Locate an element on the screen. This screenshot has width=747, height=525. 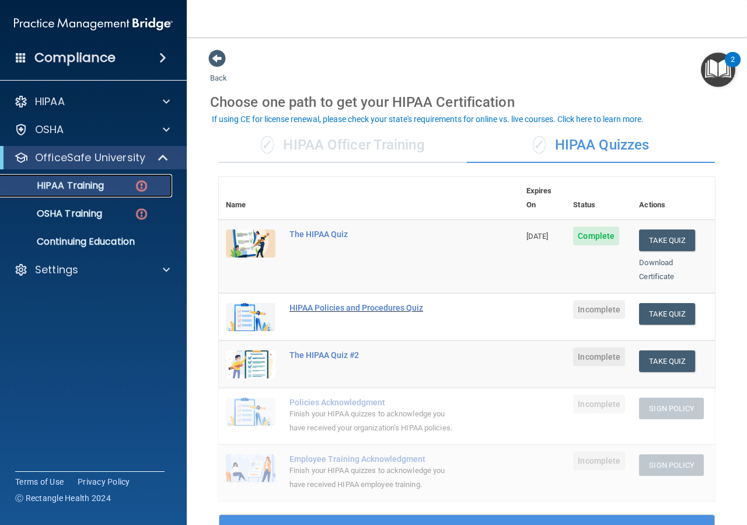
div: Finish your HIPAA quizzes to acknowledge you have received HIPAA employee training. is located at coordinates (375, 477).